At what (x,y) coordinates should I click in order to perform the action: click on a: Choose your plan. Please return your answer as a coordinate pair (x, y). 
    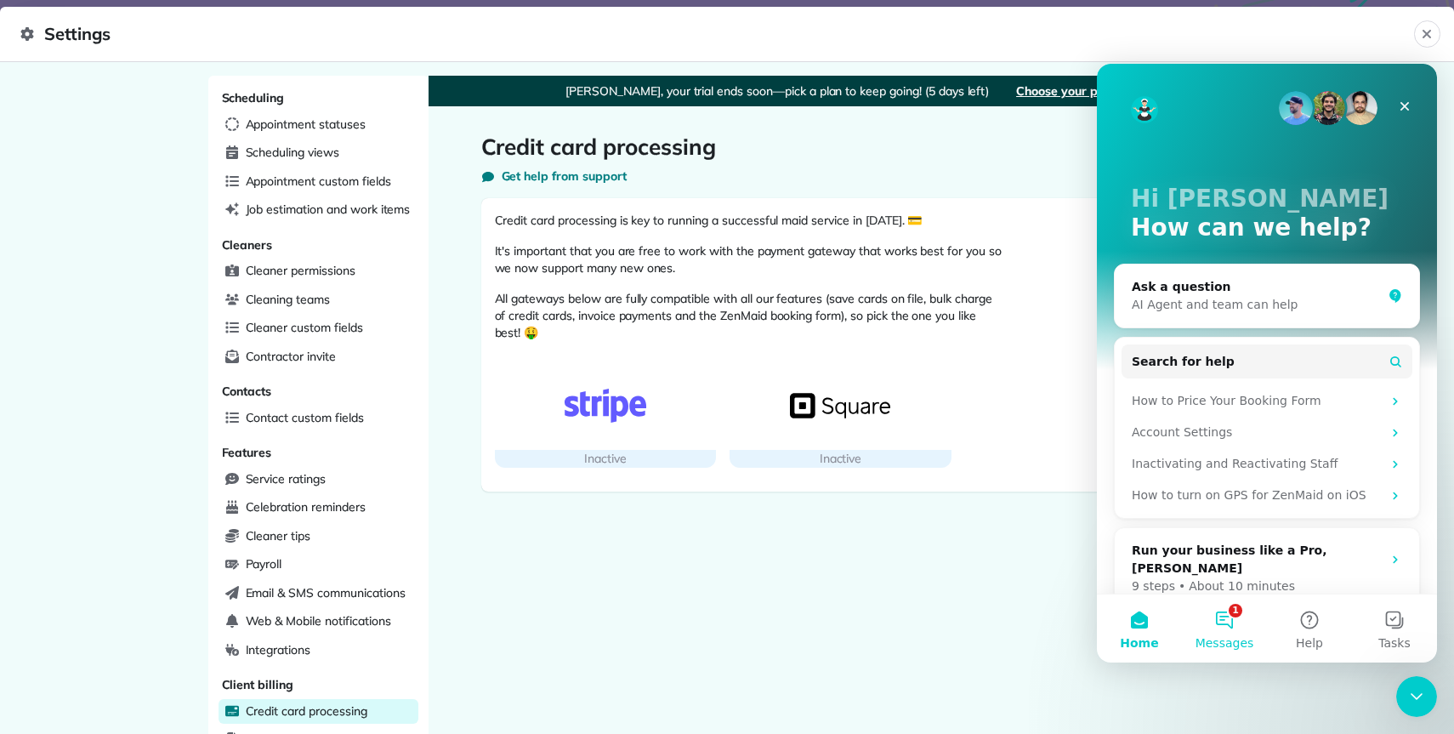
    Looking at the image, I should click on (1065, 91).